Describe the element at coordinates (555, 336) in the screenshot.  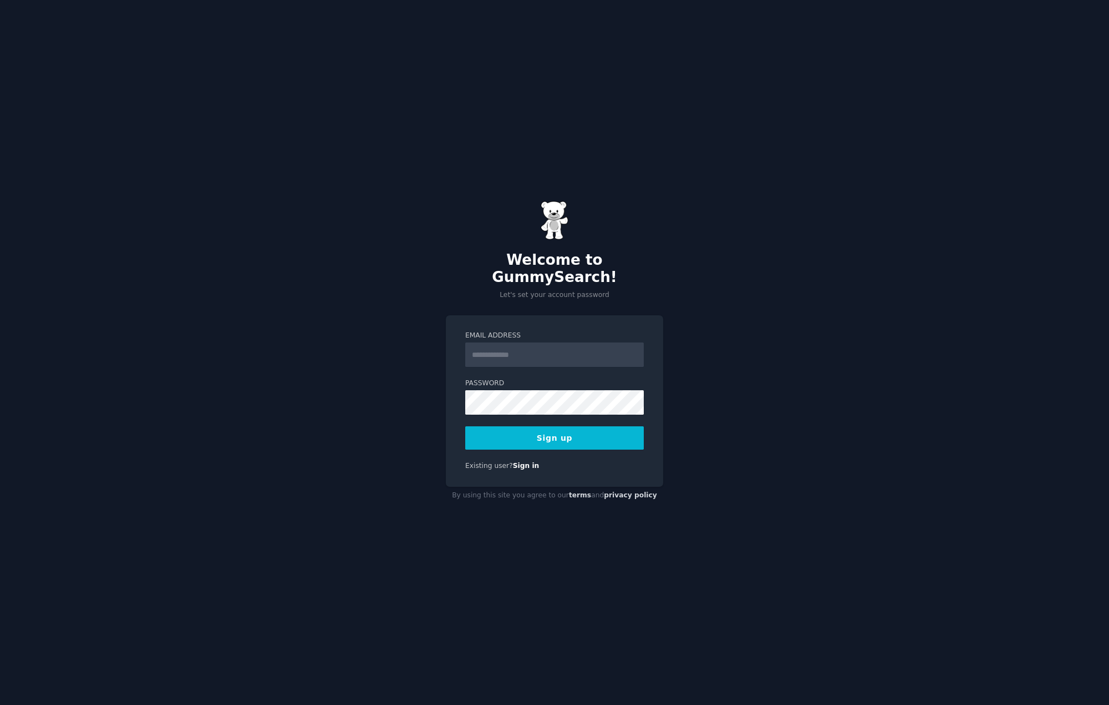
I see `label: Email Address` at that location.